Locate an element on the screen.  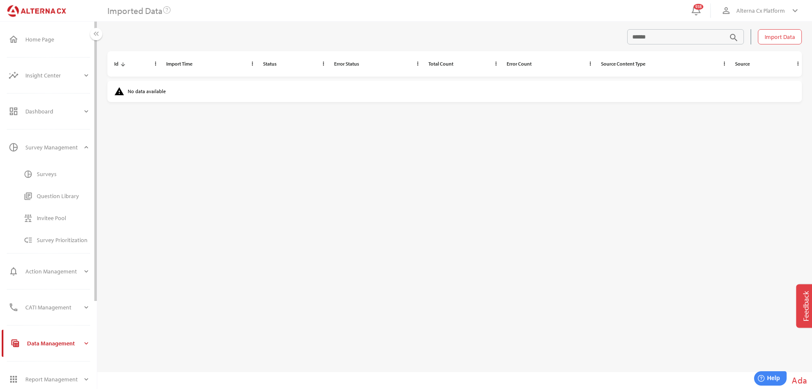
div: Surveys is located at coordinates (63, 174).